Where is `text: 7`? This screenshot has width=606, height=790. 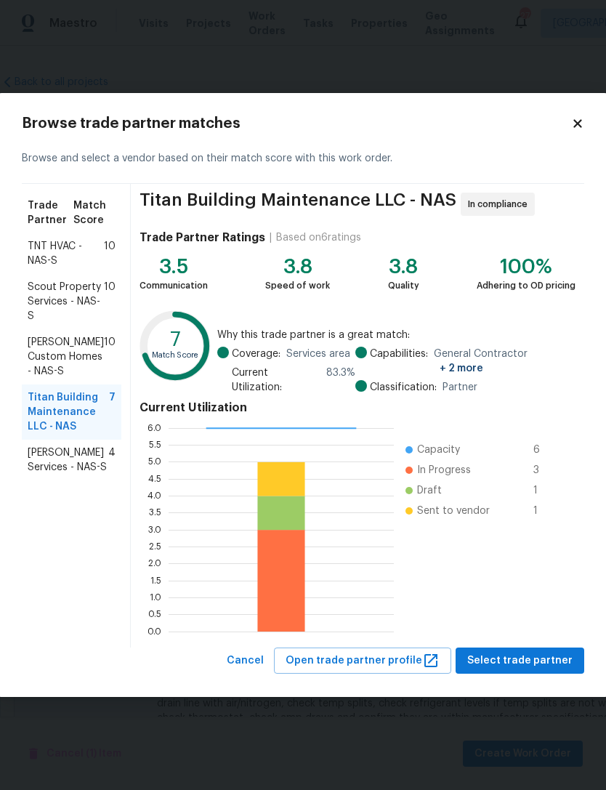
text: 7 is located at coordinates (175, 340).